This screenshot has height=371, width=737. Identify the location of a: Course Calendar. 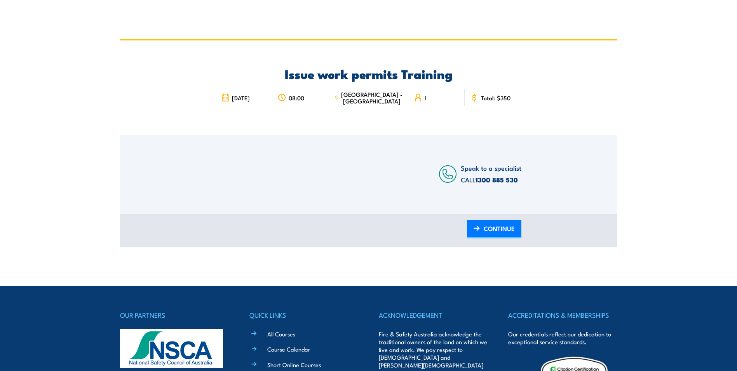
(289, 349).